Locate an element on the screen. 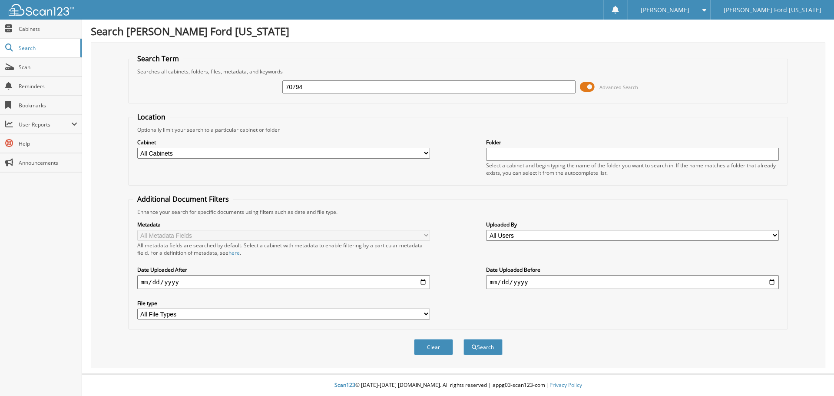 The width and height of the screenshot is (834, 396). div: All metadata fields are searched by default. Select a cabinet with metadata to enable filtering b... is located at coordinates (284, 249).